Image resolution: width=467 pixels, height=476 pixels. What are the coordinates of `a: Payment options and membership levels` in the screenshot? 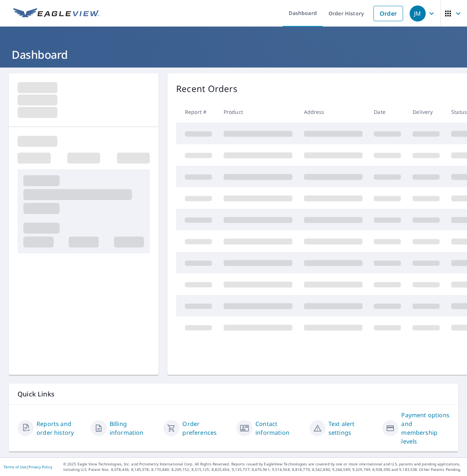 It's located at (425, 429).